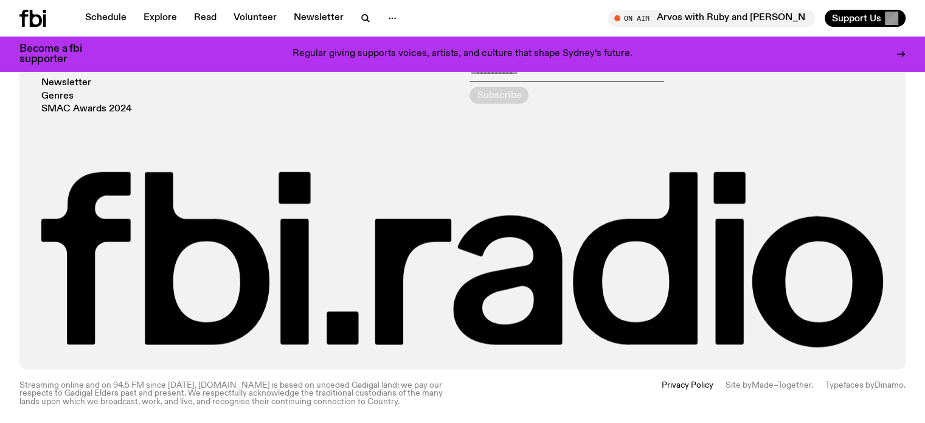  What do you see at coordinates (865, 18) in the screenshot?
I see `button: Support Us` at bounding box center [865, 18].